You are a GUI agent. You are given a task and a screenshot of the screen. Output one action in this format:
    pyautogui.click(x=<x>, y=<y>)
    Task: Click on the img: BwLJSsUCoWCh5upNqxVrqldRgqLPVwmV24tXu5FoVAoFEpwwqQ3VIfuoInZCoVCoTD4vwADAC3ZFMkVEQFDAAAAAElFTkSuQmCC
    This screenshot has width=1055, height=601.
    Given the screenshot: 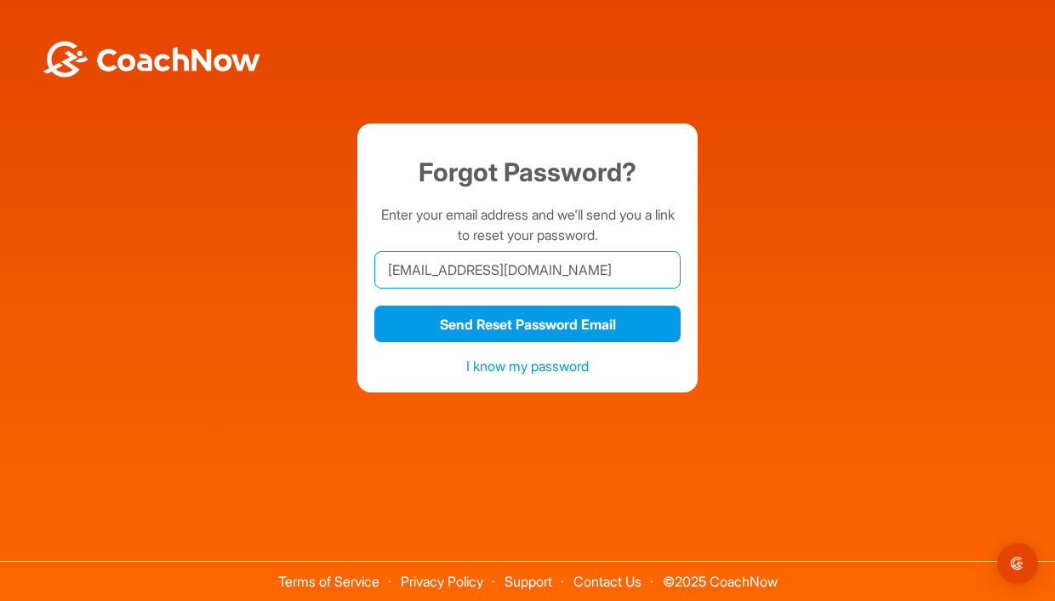 What is the action you would take?
    pyautogui.click(x=151, y=59)
    